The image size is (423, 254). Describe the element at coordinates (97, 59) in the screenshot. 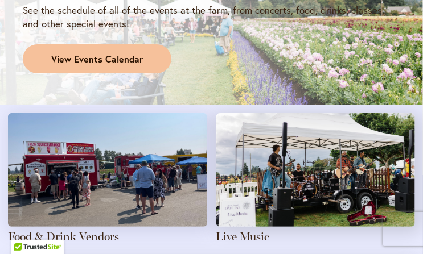

I see `a: View Events Calendar` at that location.